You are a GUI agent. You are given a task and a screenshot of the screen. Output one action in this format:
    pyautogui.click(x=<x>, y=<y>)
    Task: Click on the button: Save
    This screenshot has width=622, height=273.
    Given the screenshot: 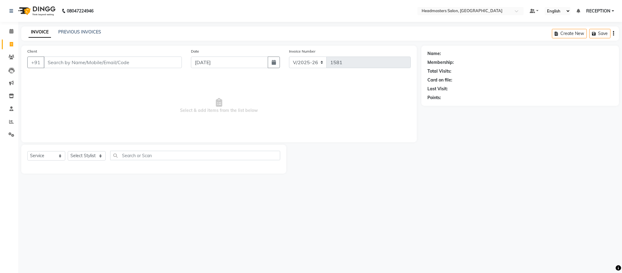 What is the action you would take?
    pyautogui.click(x=600, y=33)
    